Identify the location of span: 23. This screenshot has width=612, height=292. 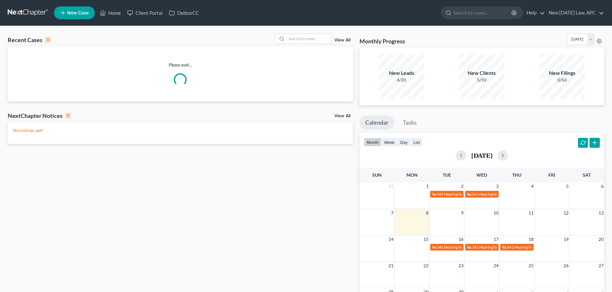
(461, 266).